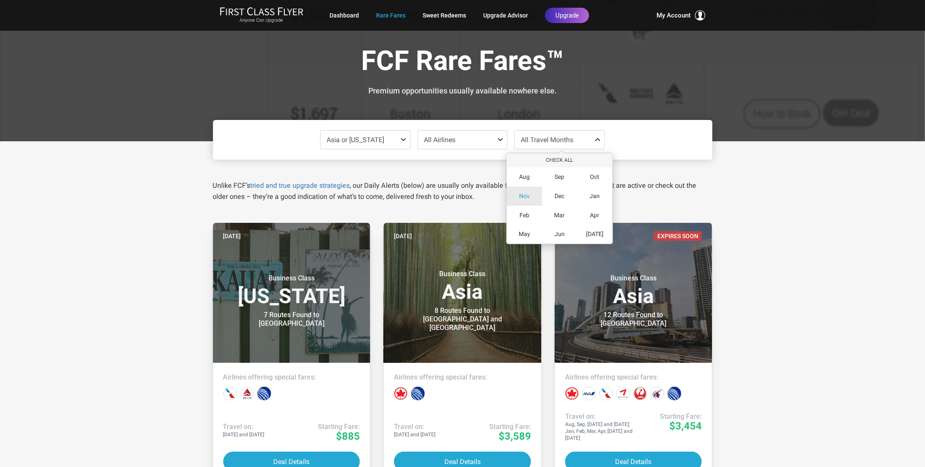 The height and width of the screenshot is (467, 925). I want to click on a: Rare Fares, so click(390, 15).